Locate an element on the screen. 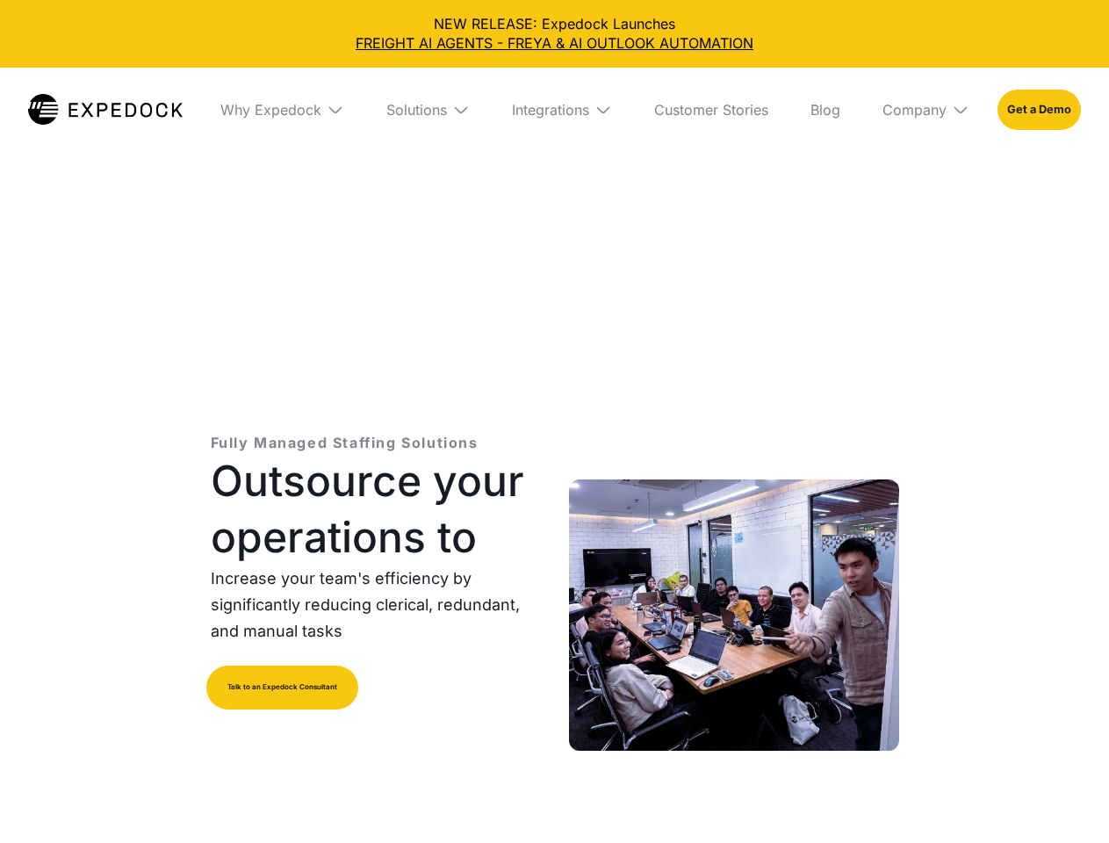 The height and width of the screenshot is (843, 1109). a: Blog is located at coordinates (825, 110).